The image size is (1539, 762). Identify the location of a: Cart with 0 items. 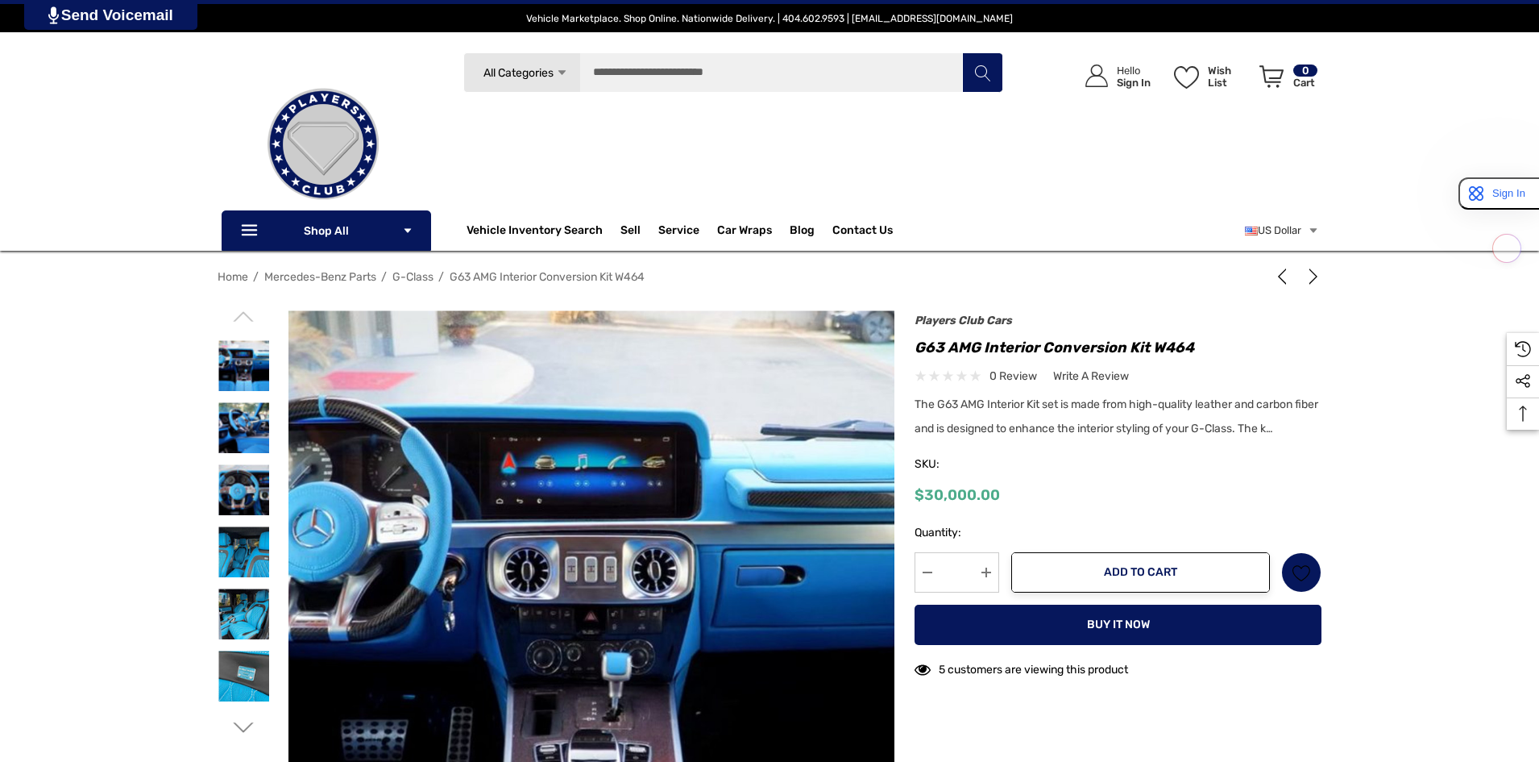
(1286, 80).